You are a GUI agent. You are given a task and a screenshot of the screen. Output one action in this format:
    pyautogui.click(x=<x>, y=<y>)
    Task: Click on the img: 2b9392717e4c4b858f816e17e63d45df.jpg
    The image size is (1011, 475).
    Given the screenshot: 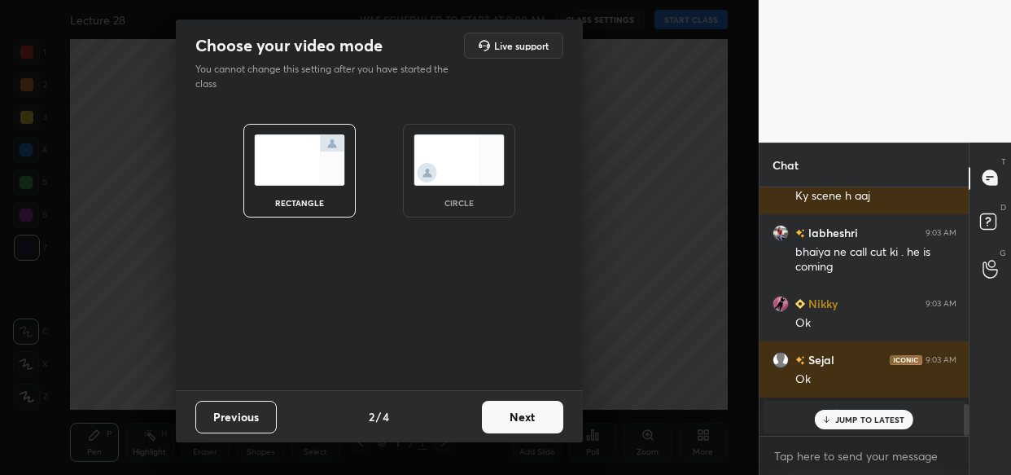 What is the action you would take?
    pyautogui.click(x=836, y=417)
    